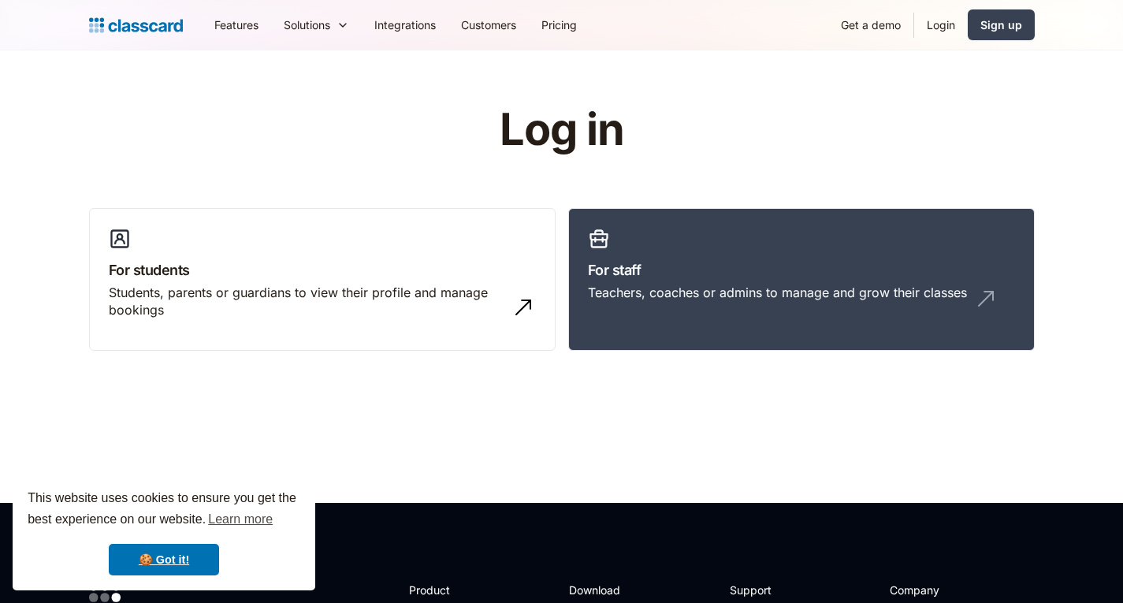  What do you see at coordinates (405, 24) in the screenshot?
I see `a: Integrations` at bounding box center [405, 24].